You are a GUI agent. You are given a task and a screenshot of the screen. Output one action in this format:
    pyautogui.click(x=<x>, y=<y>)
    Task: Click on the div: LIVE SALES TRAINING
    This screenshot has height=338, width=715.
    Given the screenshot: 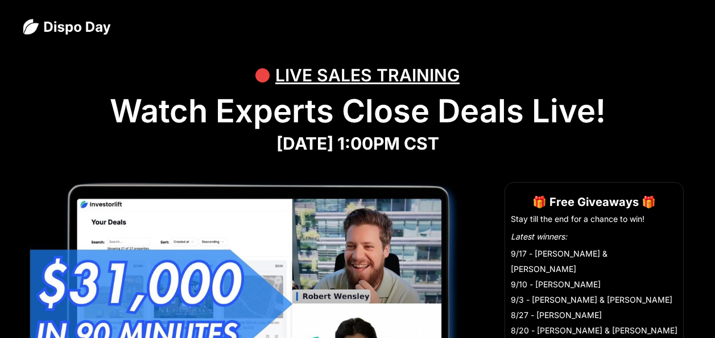 What is the action you would take?
    pyautogui.click(x=367, y=75)
    